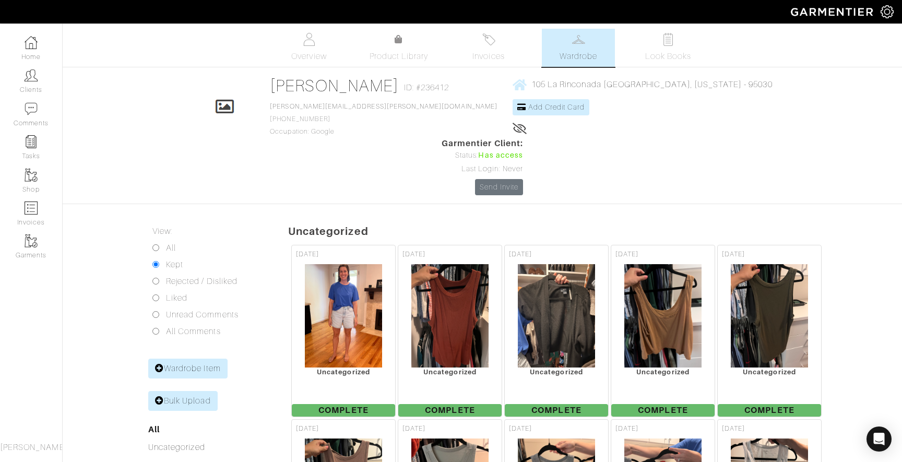 The width and height of the screenshot is (902, 462). What do you see at coordinates (556, 107) in the screenshot?
I see `span: Add Credit Card` at bounding box center [556, 107].